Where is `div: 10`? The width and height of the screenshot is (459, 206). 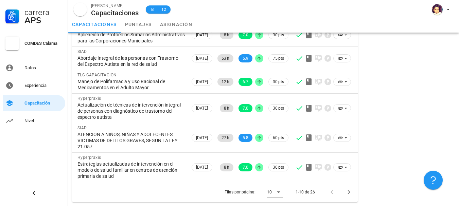
div: 10 is located at coordinates (269, 192).